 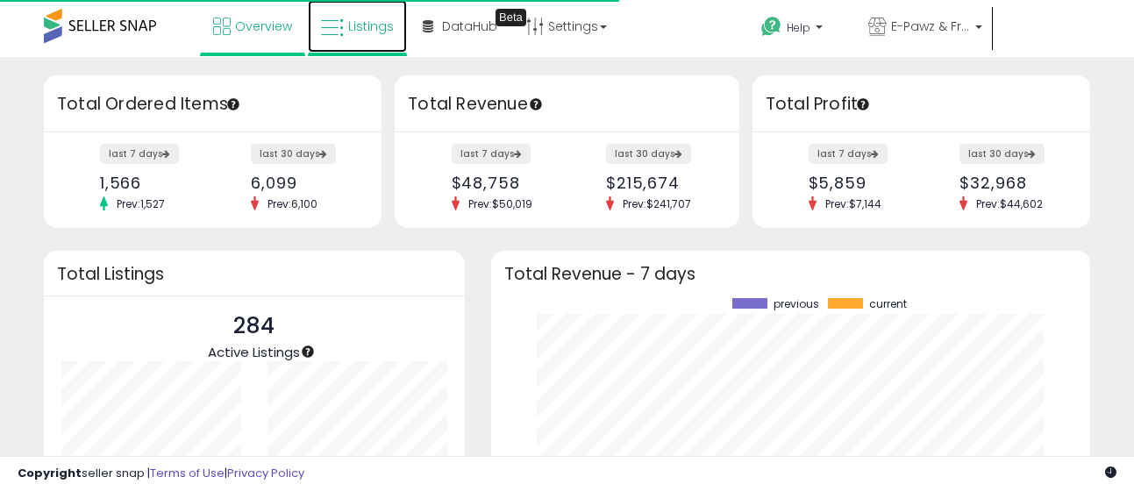 I want to click on strong: Copyright, so click(x=49, y=473).